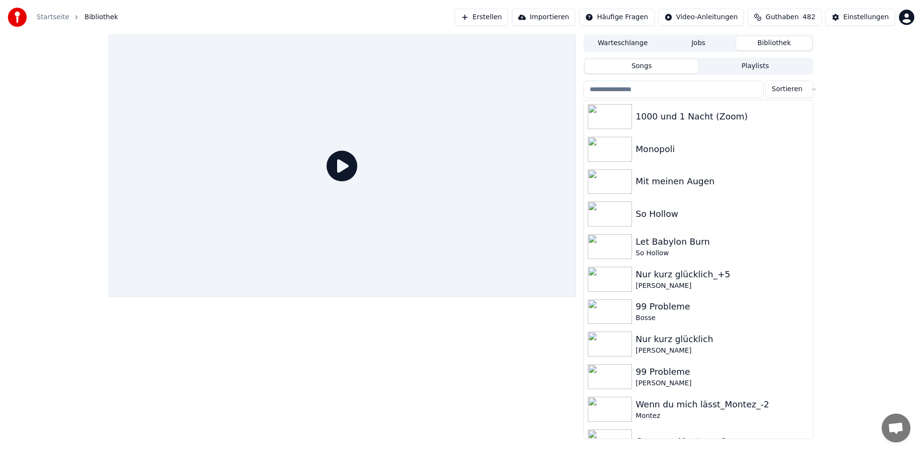 This screenshot has height=452, width=922. I want to click on button: Guthaben482, so click(785, 17).